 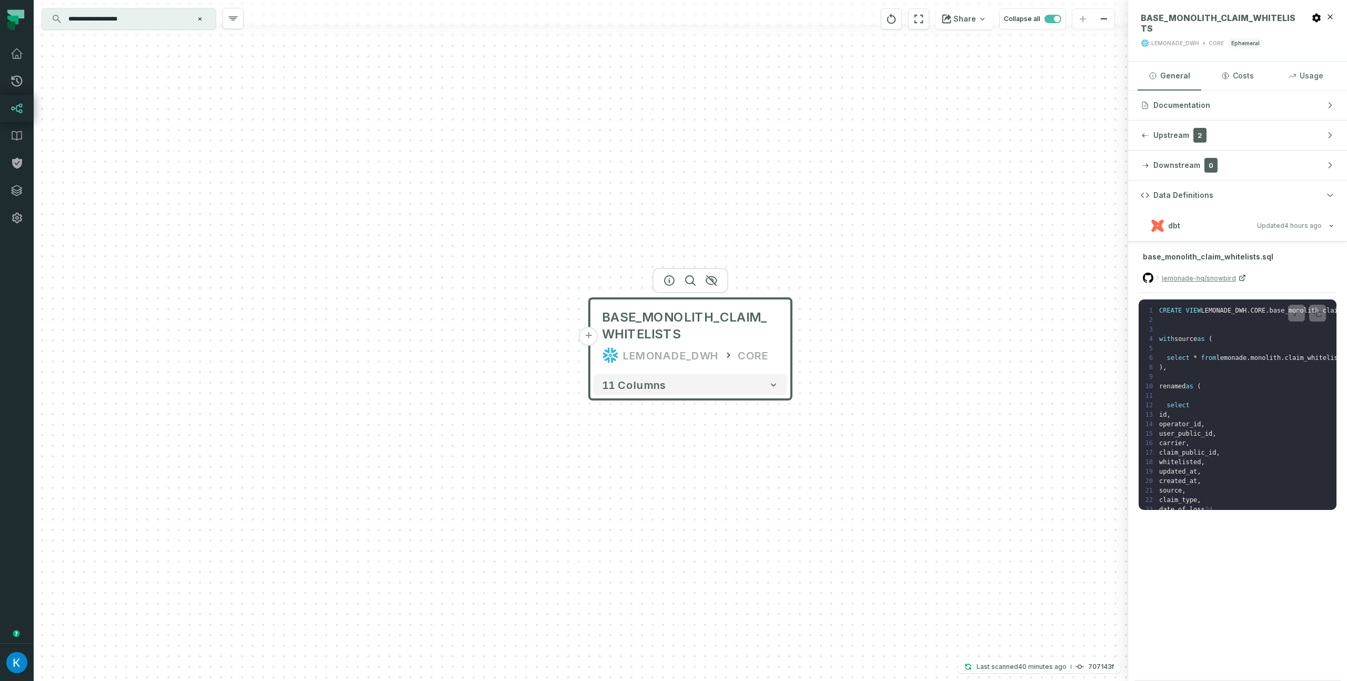 I want to click on span: LEMONADE_DWH, so click(x=1224, y=310).